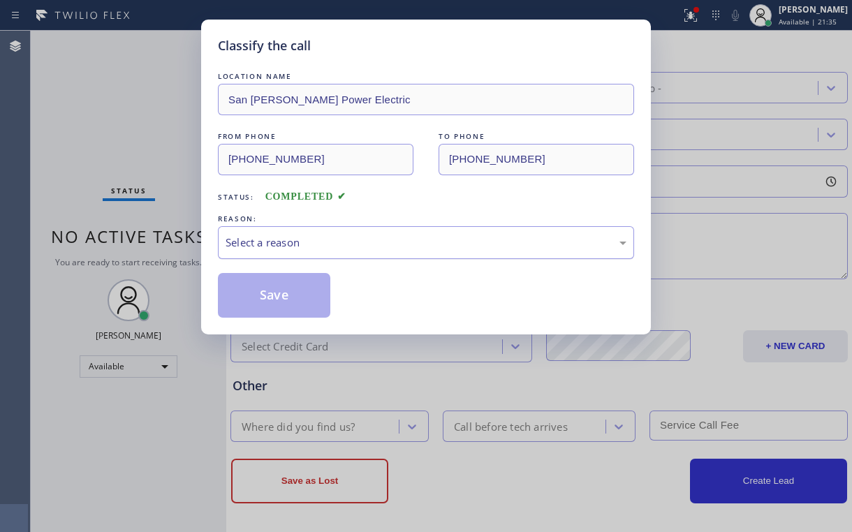 This screenshot has width=852, height=532. Describe the element at coordinates (316, 136) in the screenshot. I see `div: FROM PHONE` at that location.